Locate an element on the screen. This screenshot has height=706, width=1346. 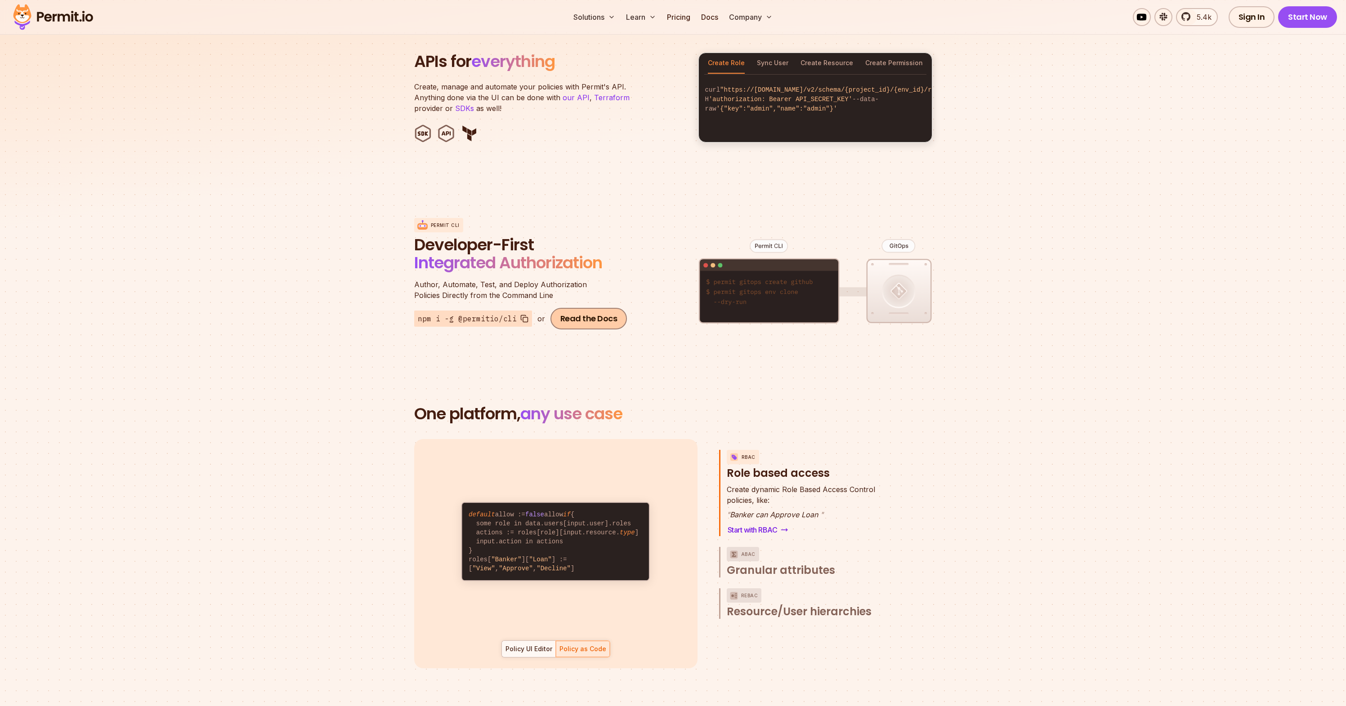
p: Permit CLI is located at coordinates (445, 225).